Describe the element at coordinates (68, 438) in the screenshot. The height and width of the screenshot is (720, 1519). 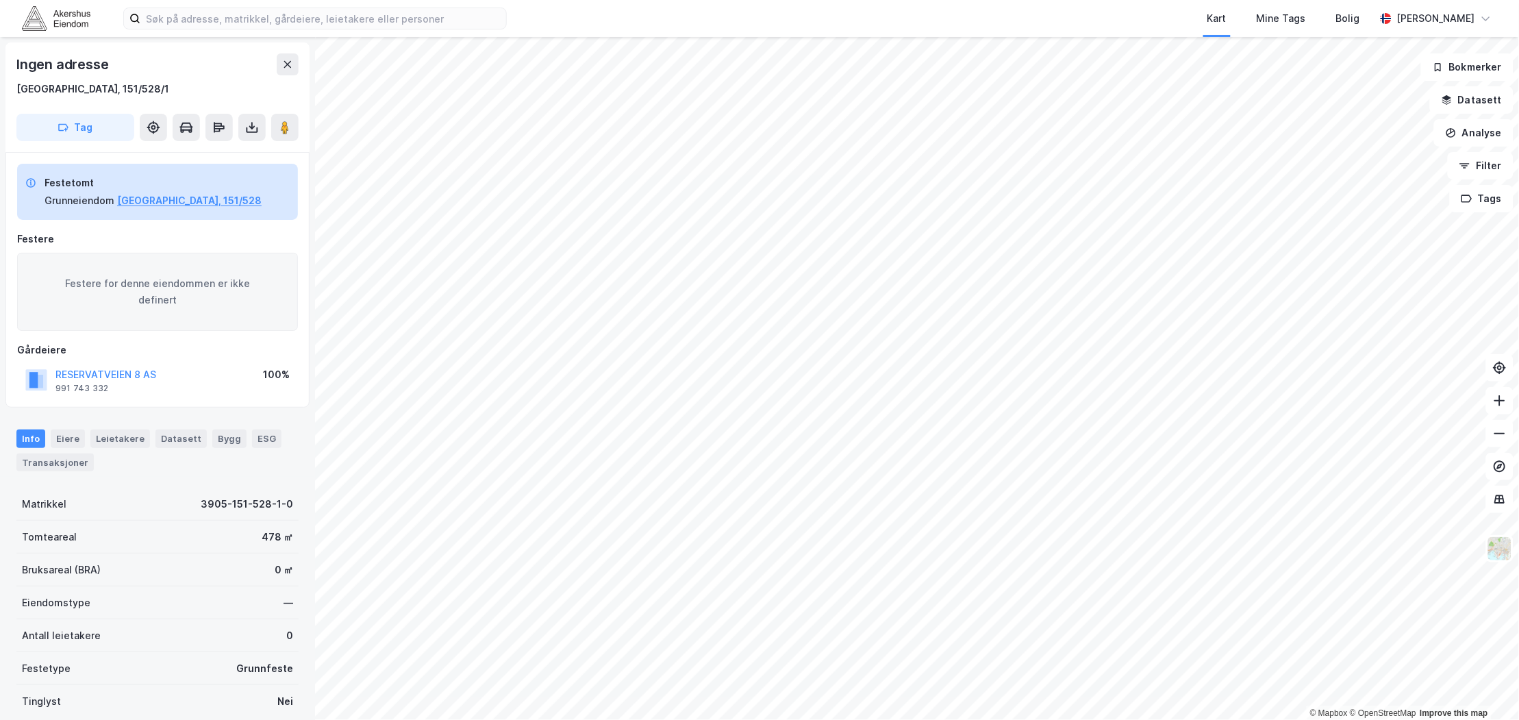
I see `div: Eiere` at that location.